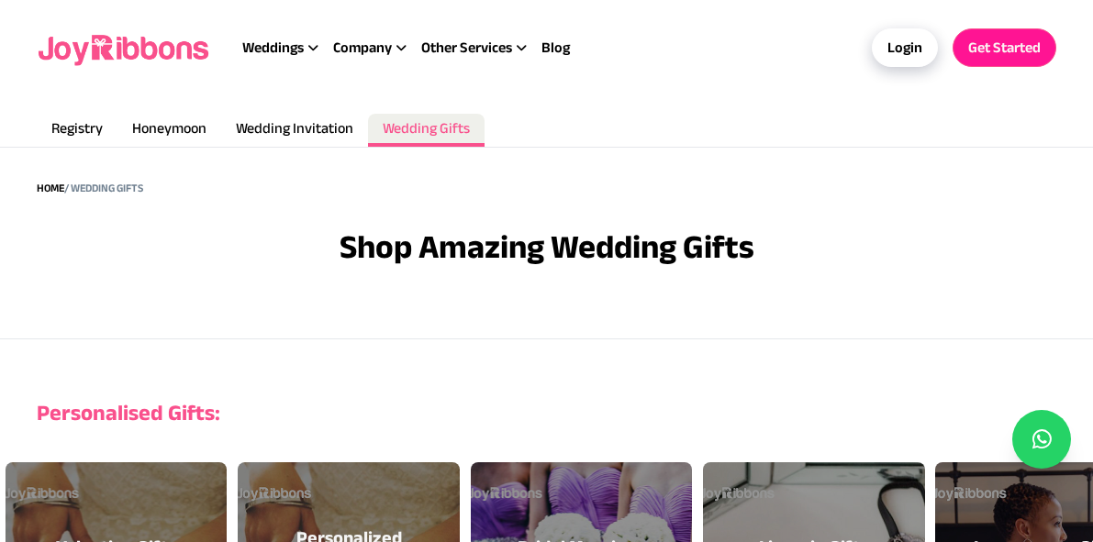 This screenshot has height=542, width=1093. What do you see at coordinates (104, 188) in the screenshot?
I see `div: / Wedding Gifts` at bounding box center [104, 188].